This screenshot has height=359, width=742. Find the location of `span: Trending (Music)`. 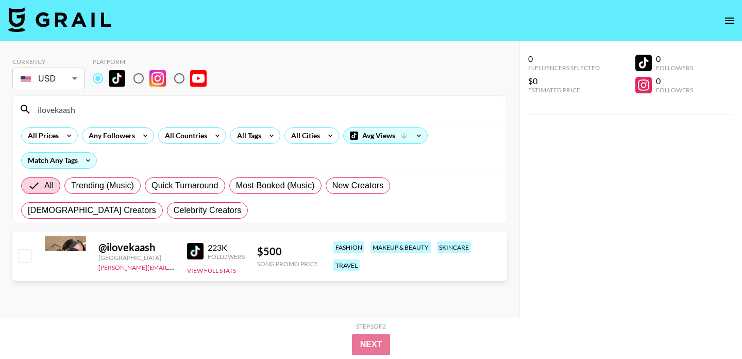

span: Trending (Music) is located at coordinates (103, 186).